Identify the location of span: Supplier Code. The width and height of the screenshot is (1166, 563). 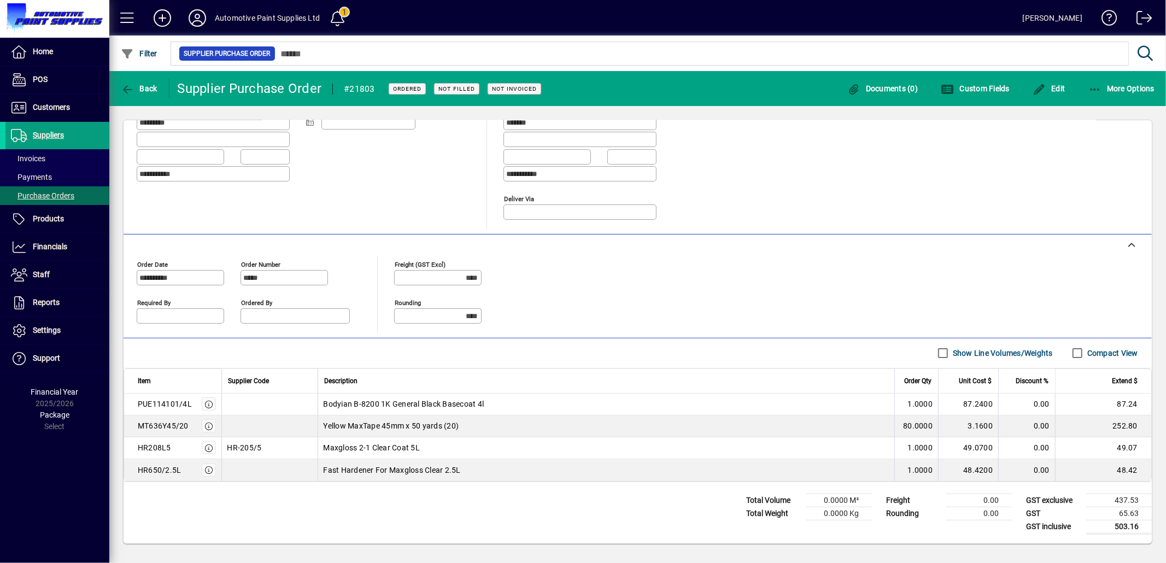
(249, 381).